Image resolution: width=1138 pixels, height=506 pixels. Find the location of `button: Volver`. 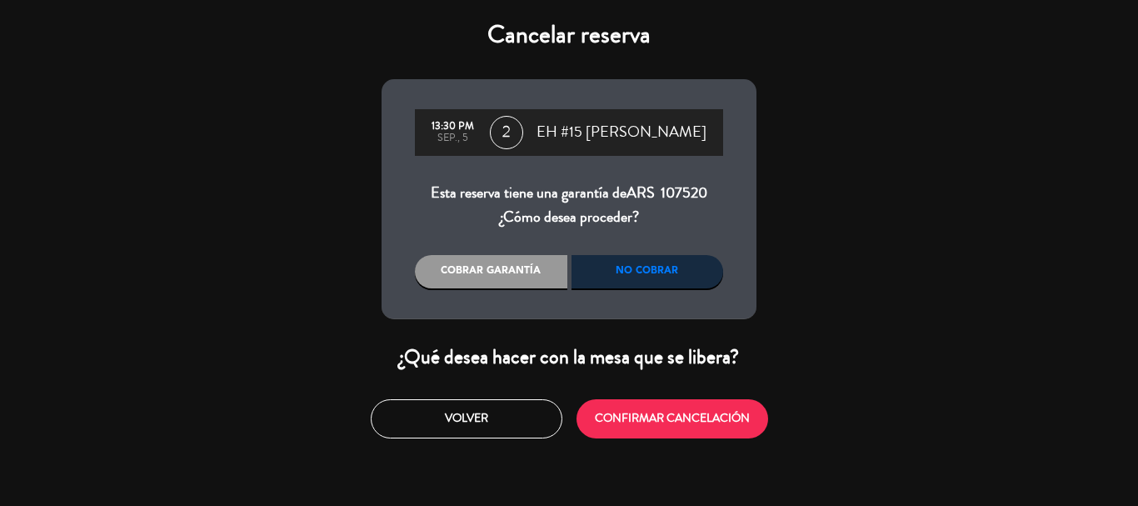

button: Volver is located at coordinates (467, 418).